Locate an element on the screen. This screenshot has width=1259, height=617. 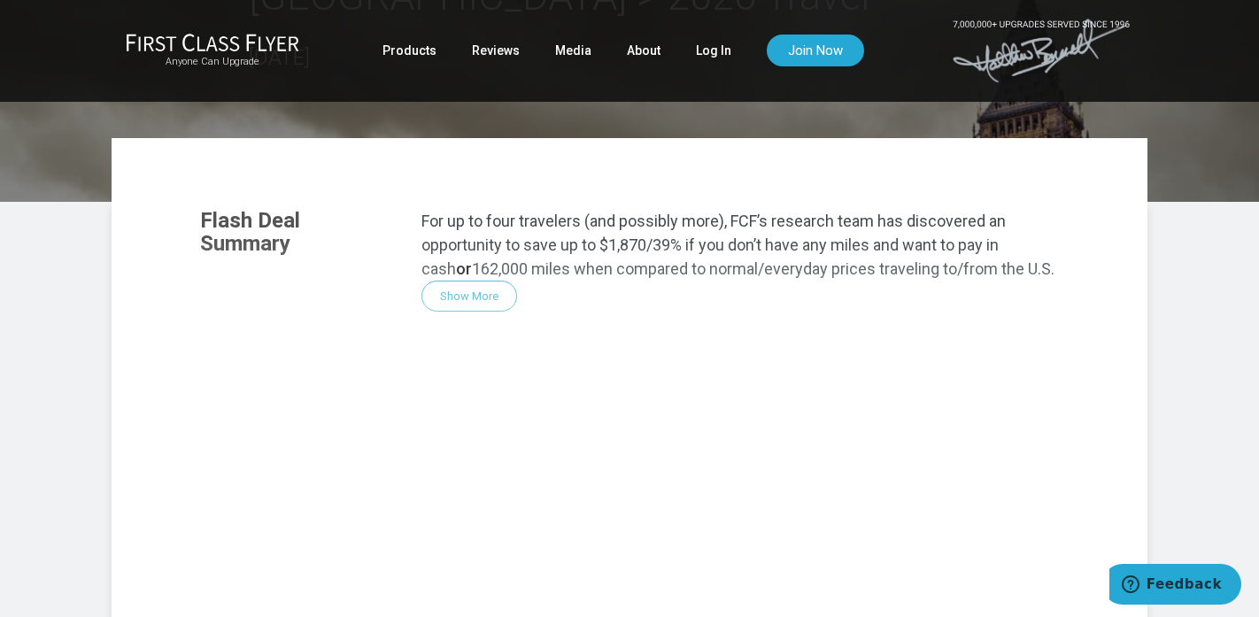
span: Feedback is located at coordinates (74, 20).